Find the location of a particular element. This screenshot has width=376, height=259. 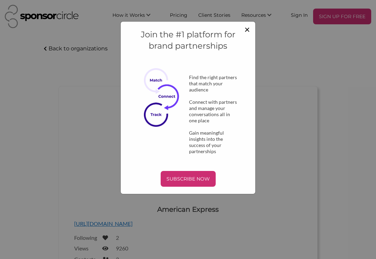

h4: Join the #1 platform for brand partnerships is located at coordinates (188, 40).